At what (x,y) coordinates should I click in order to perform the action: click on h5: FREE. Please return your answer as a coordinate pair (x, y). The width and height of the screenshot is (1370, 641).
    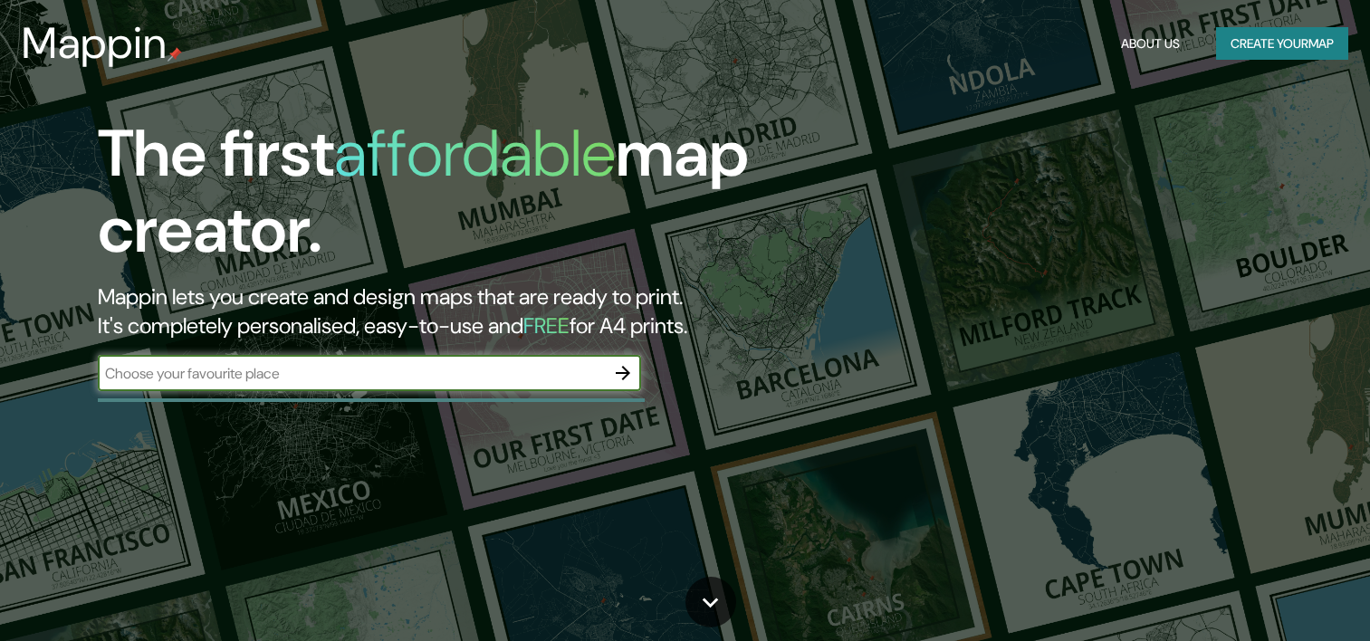
    Looking at the image, I should click on (546, 325).